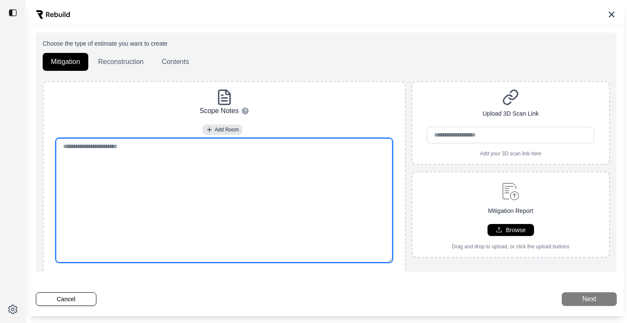 This screenshot has width=627, height=323. Describe the element at coordinates (222, 130) in the screenshot. I see `button: Add Room` at that location.